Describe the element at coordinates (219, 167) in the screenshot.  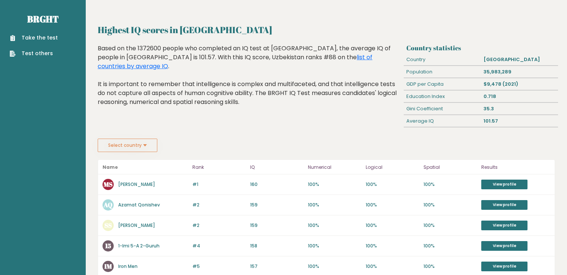
I see `p: Rank` at that location.